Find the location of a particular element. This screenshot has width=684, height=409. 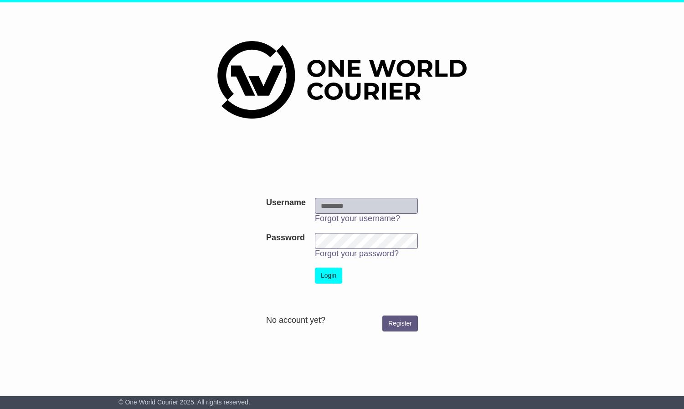

button: Login is located at coordinates (328, 275).